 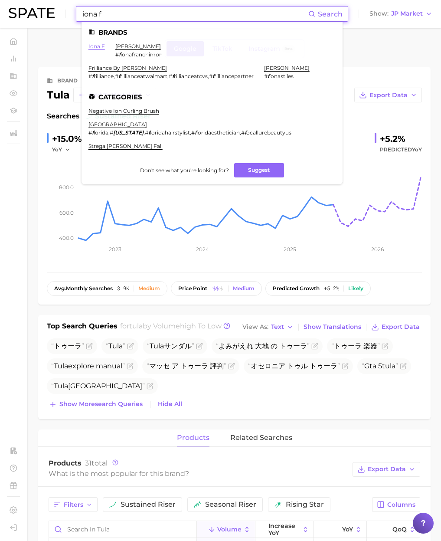 What do you see at coordinates (113, 505) in the screenshot?
I see `img: sustained riser` at bounding box center [113, 505].